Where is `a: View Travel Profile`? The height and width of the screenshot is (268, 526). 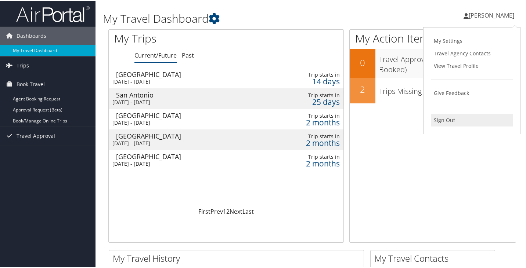
a: View Travel Profile is located at coordinates (471, 65).